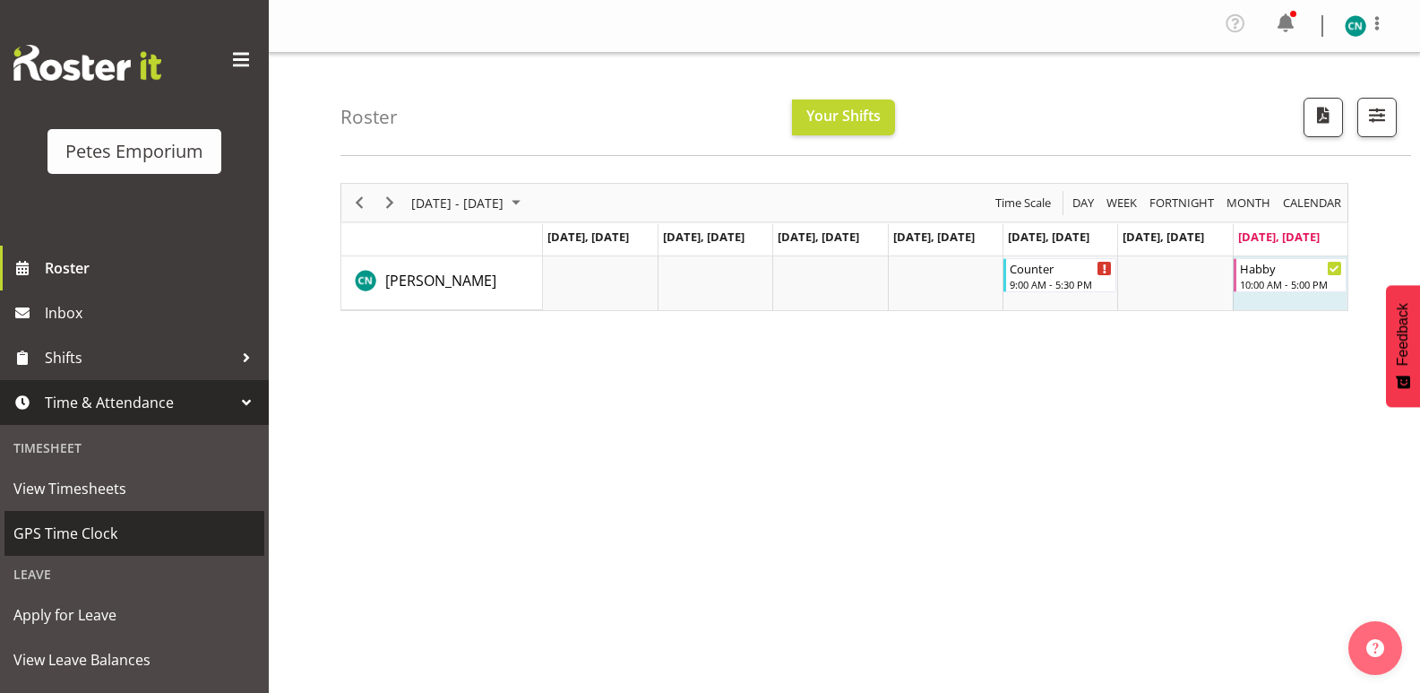 The image size is (1420, 693). Describe the element at coordinates (1060, 275) in the screenshot. I see `div: Christine Neville"s event - Counter Begin From Friday, August 29, 2025 at 9:00:00 AM GMT+12:00 En...` at that location.